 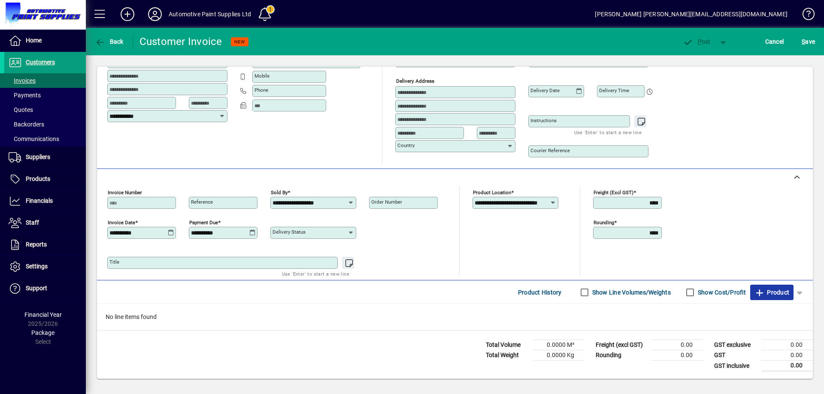 I want to click on td: 0.0000 M³, so click(x=559, y=345).